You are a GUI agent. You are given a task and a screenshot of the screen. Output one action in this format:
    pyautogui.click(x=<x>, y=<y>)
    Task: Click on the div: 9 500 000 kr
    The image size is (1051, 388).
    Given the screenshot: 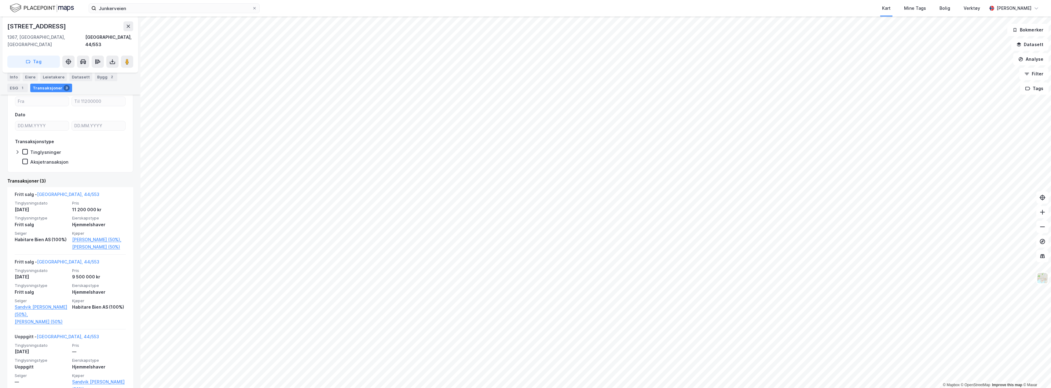 What is the action you would take?
    pyautogui.click(x=99, y=277)
    